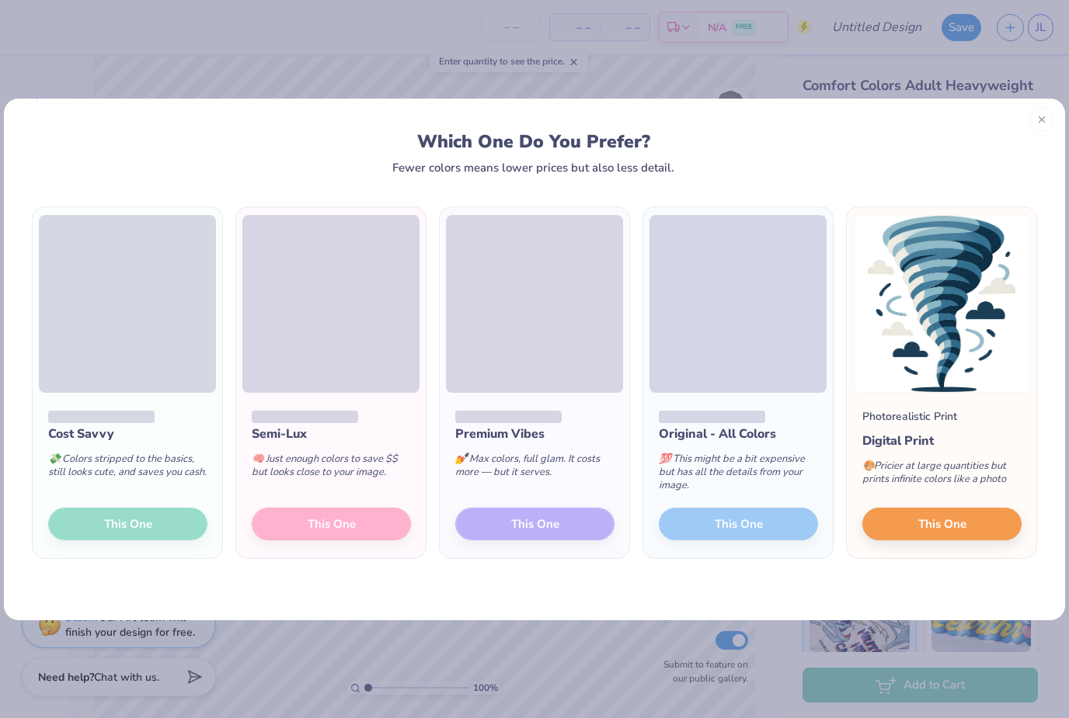  What do you see at coordinates (534, 434) in the screenshot?
I see `div: Premium Vibes` at bounding box center [534, 434].